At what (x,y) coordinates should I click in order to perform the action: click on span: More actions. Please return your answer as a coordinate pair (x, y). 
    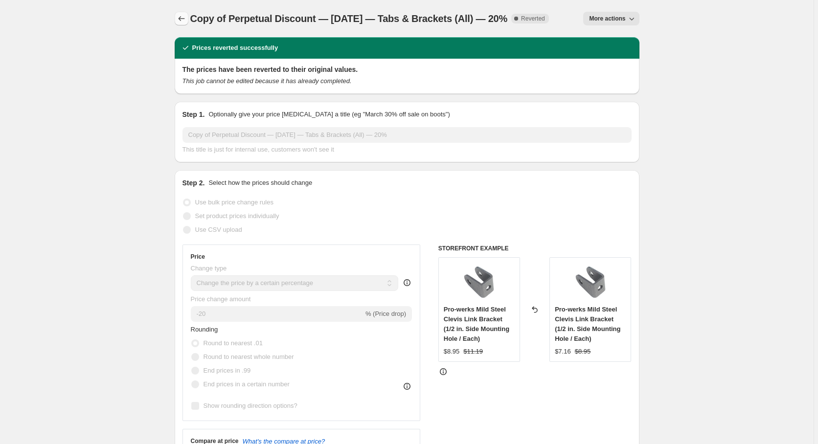
    Looking at the image, I should click on (607, 19).